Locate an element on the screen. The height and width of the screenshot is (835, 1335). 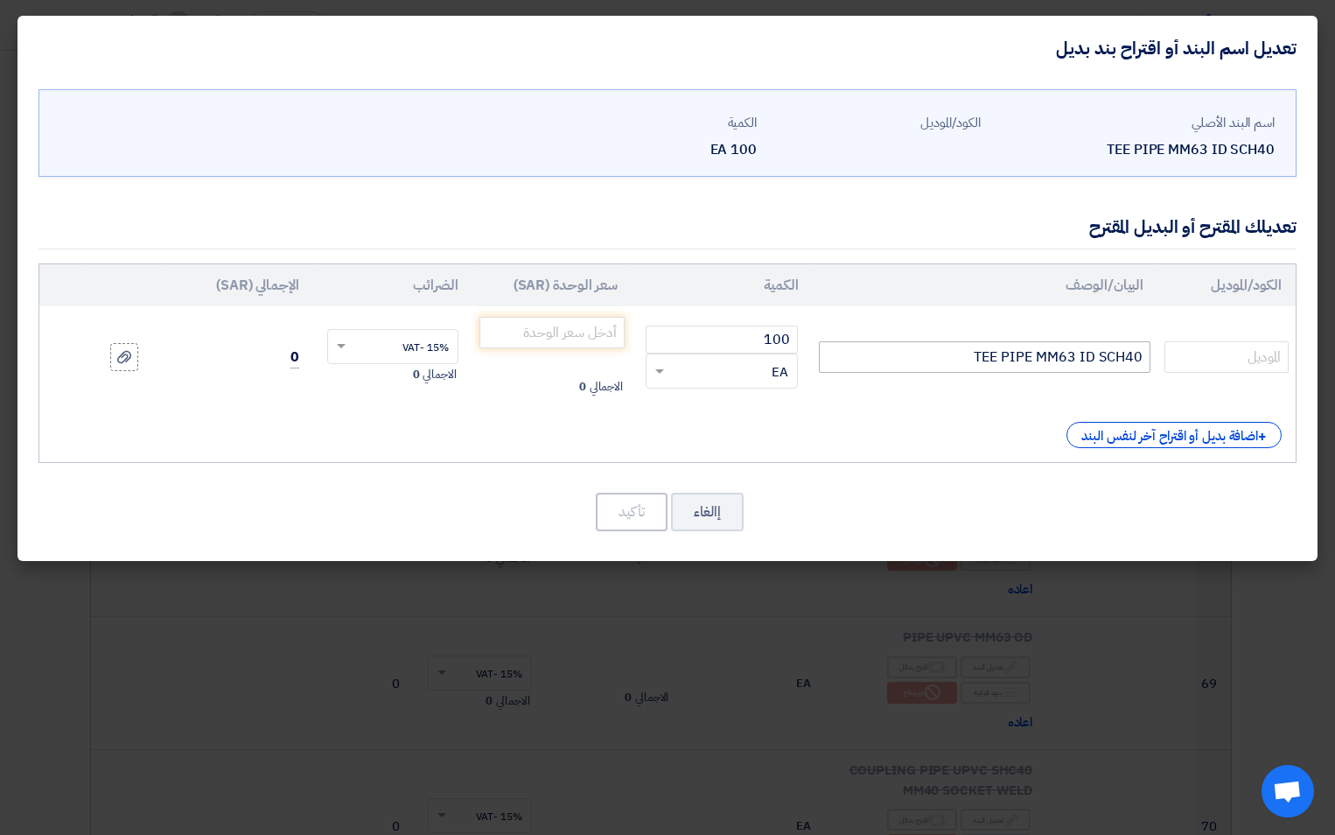
h4: تعديل اسم البند أو اقتراح بند بديل is located at coordinates (1176, 48).